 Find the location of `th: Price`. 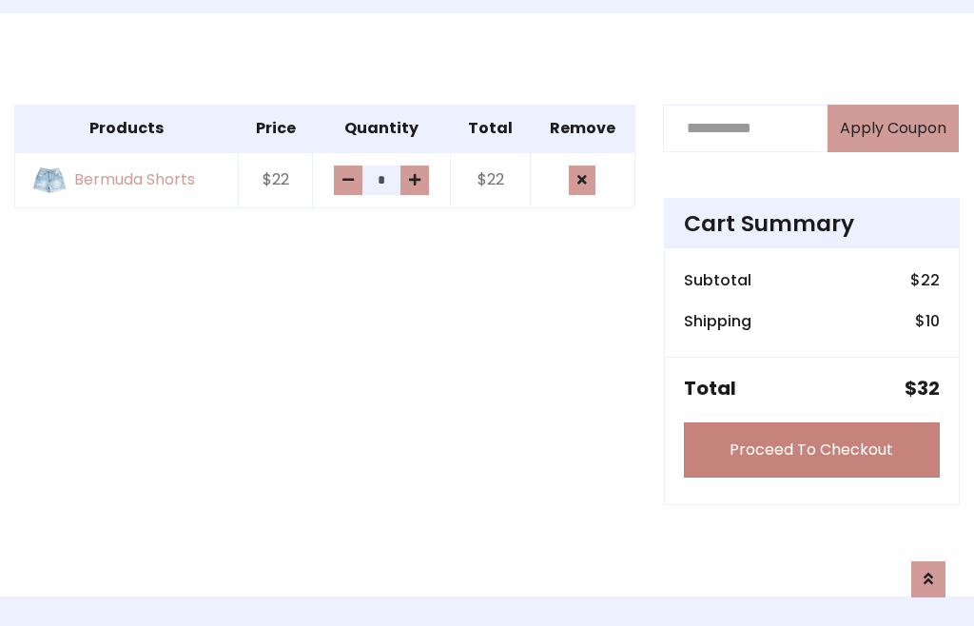

th: Price is located at coordinates (276, 128).